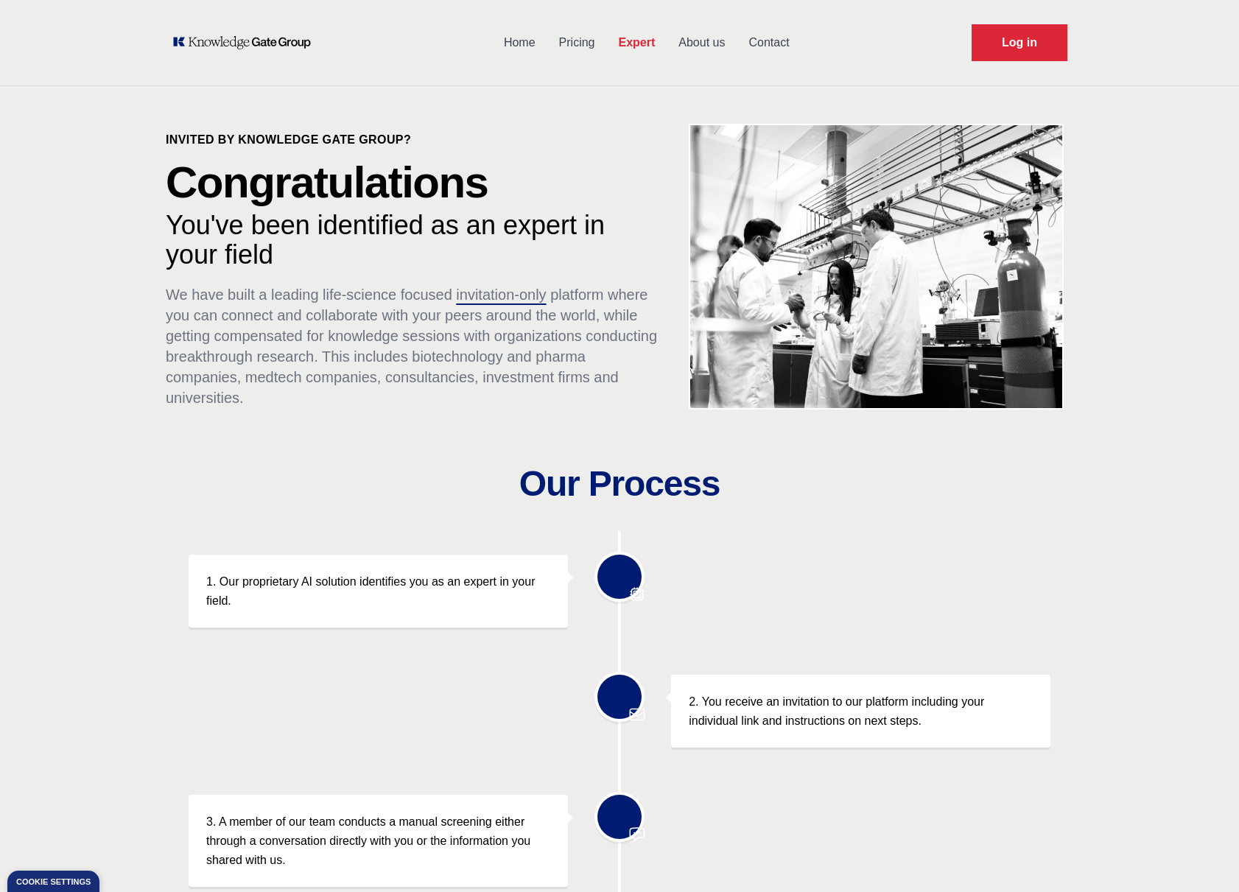 The height and width of the screenshot is (892, 1239). I want to click on span: invitation-only, so click(501, 295).